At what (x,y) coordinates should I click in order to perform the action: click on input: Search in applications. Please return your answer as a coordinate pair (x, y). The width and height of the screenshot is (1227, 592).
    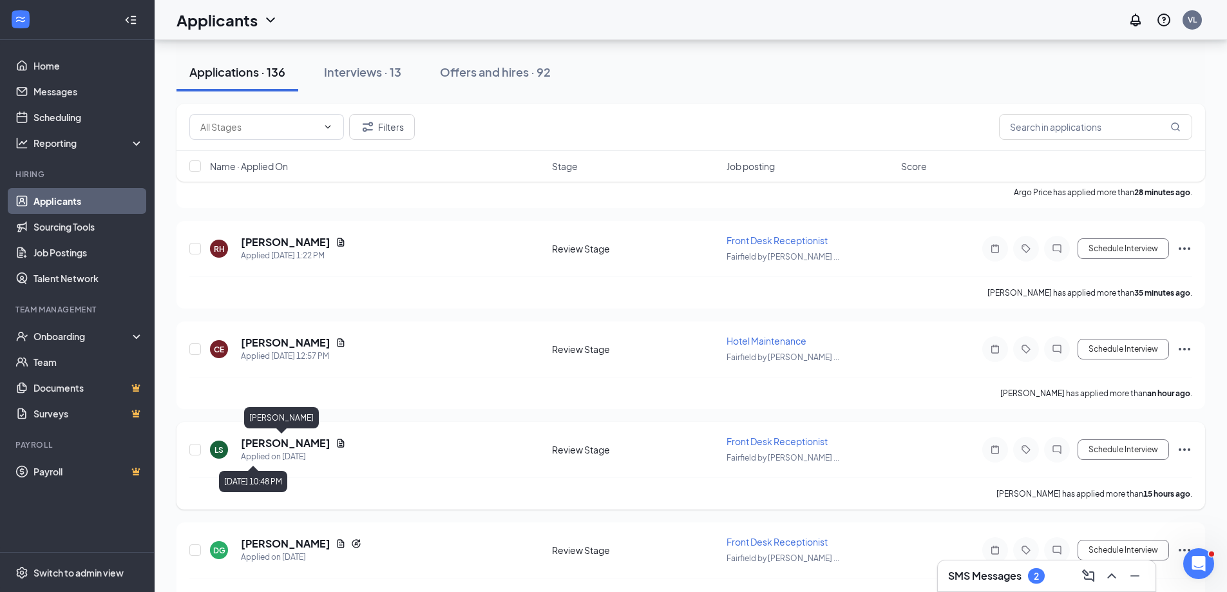
    Looking at the image, I should click on (1096, 127).